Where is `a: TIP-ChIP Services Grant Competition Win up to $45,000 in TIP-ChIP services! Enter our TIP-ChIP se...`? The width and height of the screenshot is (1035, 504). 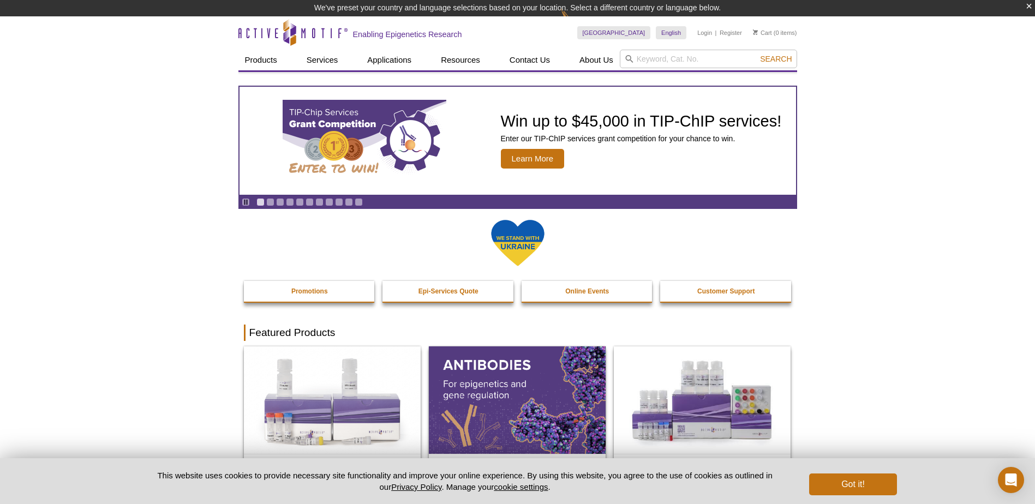
a: TIP-ChIP Services Grant Competition Win up to $45,000 in TIP-ChIP services! Enter our TIP-ChIP se... is located at coordinates (518, 141).